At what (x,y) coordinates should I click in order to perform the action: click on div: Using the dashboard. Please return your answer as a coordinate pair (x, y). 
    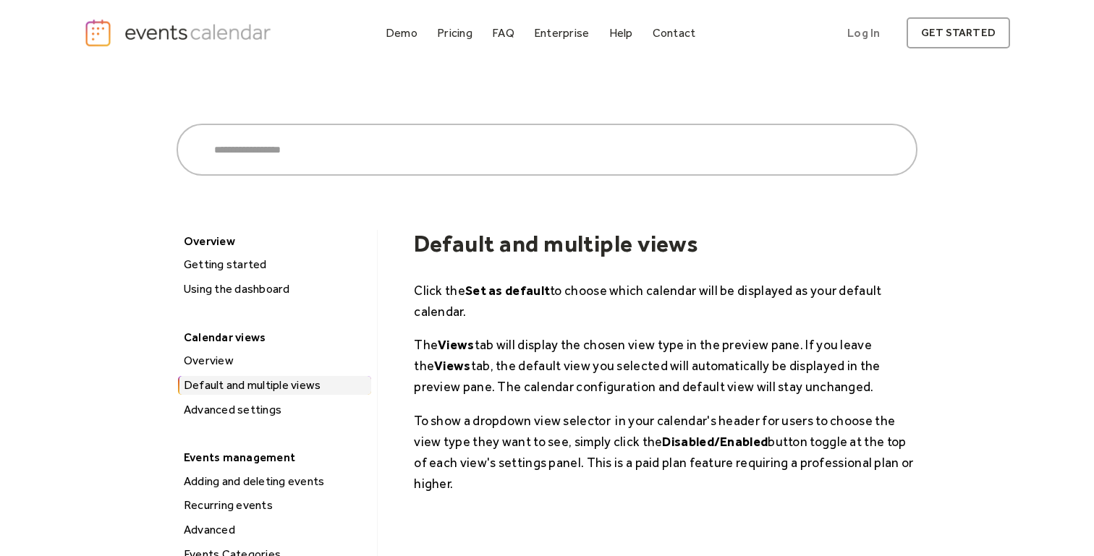
    Looking at the image, I should click on (275, 289).